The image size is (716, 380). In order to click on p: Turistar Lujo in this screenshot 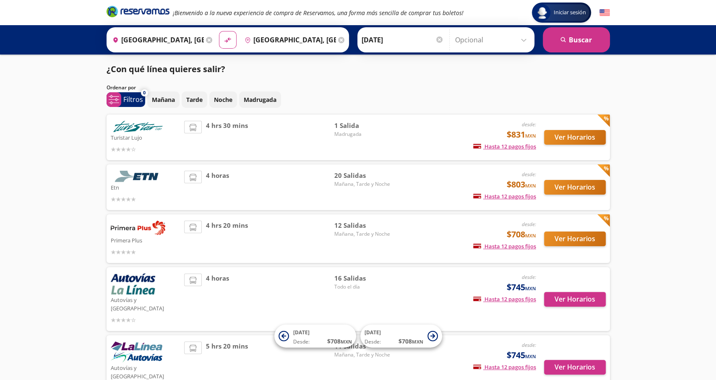, I will do `click(146, 137)`.